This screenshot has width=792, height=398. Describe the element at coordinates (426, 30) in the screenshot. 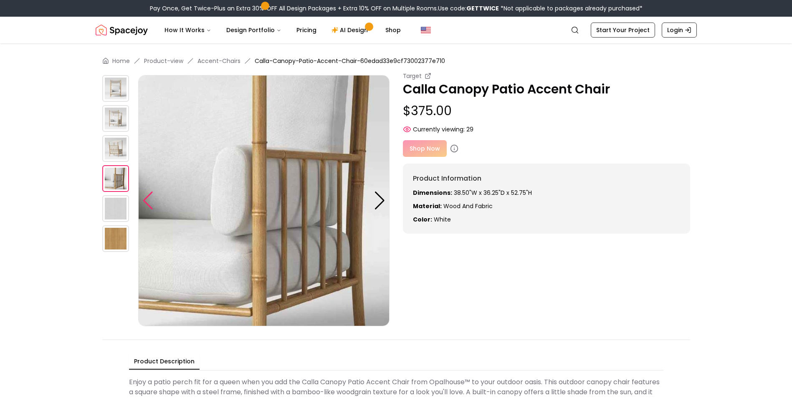

I see `img: United States` at that location.